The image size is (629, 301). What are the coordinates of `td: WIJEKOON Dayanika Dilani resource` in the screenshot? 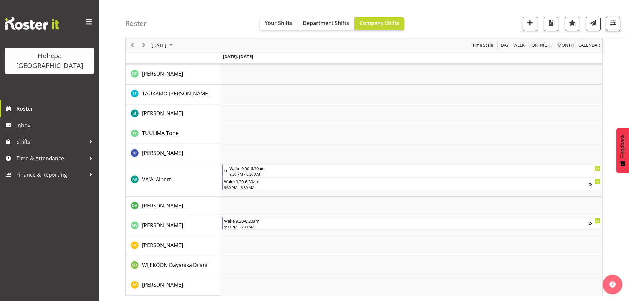 It's located at (173, 266).